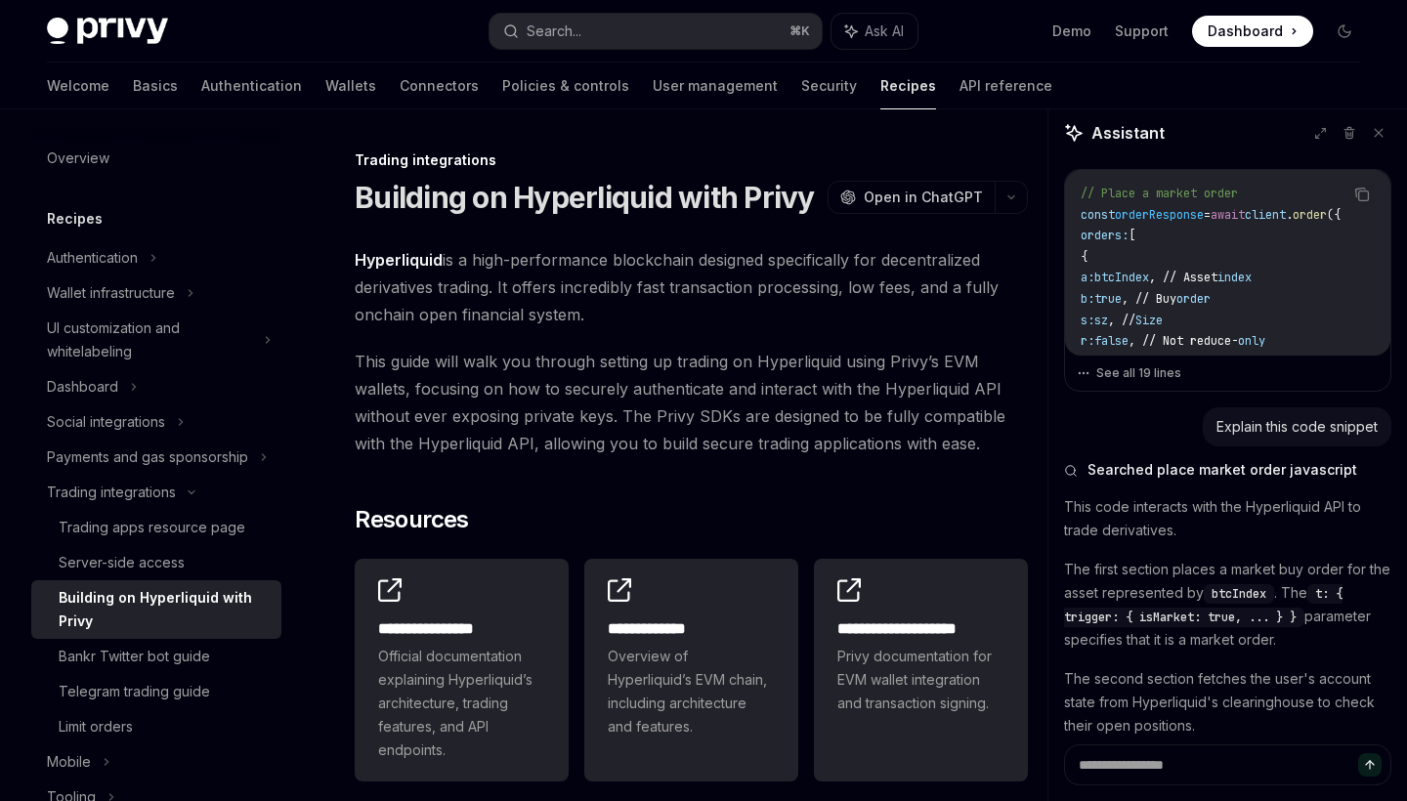 The image size is (1407, 801). What do you see at coordinates (156, 563) in the screenshot?
I see `a: Server-side access` at bounding box center [156, 563].